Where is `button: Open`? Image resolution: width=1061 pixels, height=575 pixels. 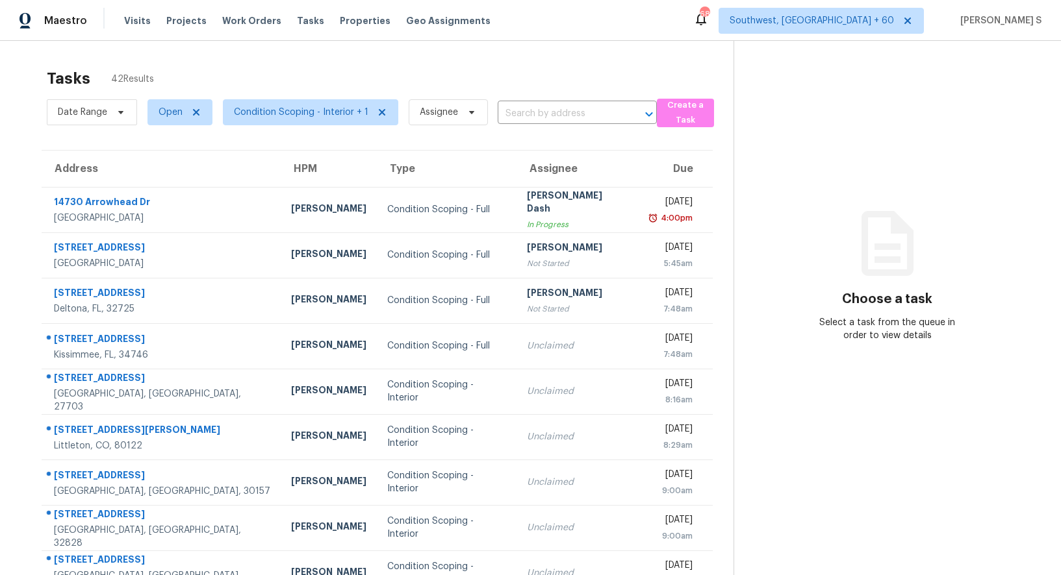 button: Open is located at coordinates (649, 114).